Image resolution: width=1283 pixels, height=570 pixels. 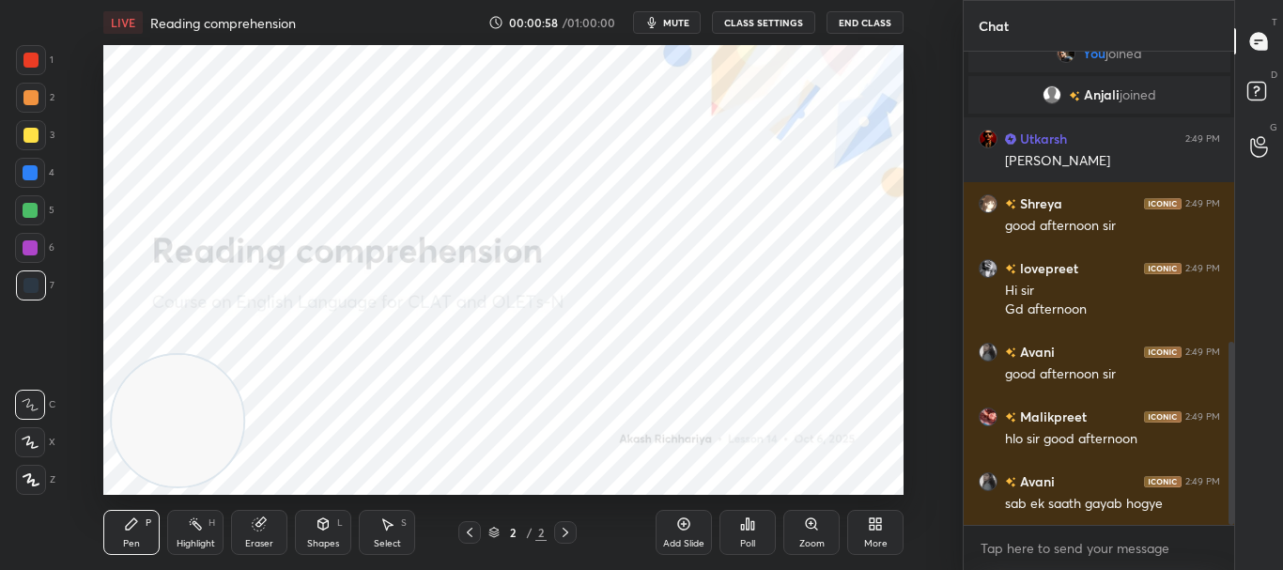 I want to click on div: hlo sir good afternoon, so click(x=1112, y=440).